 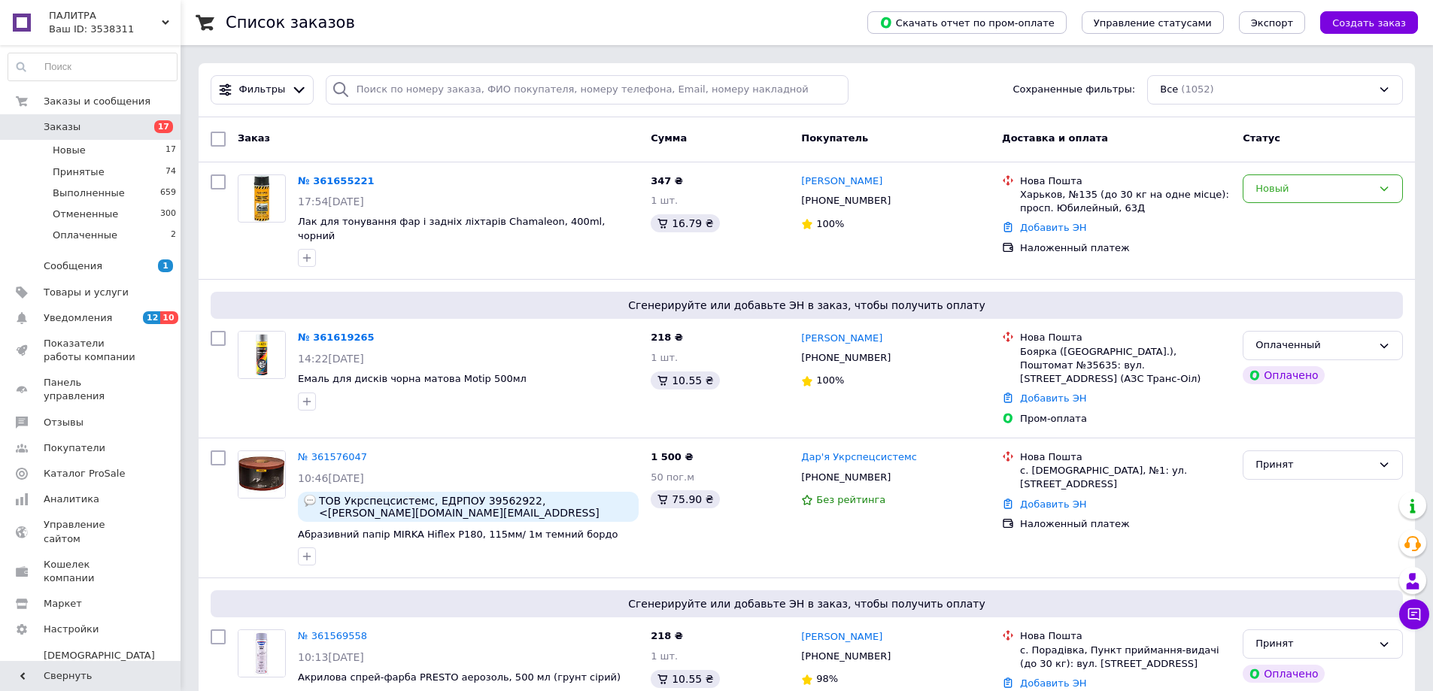 I want to click on span: Панель управления, so click(x=91, y=390).